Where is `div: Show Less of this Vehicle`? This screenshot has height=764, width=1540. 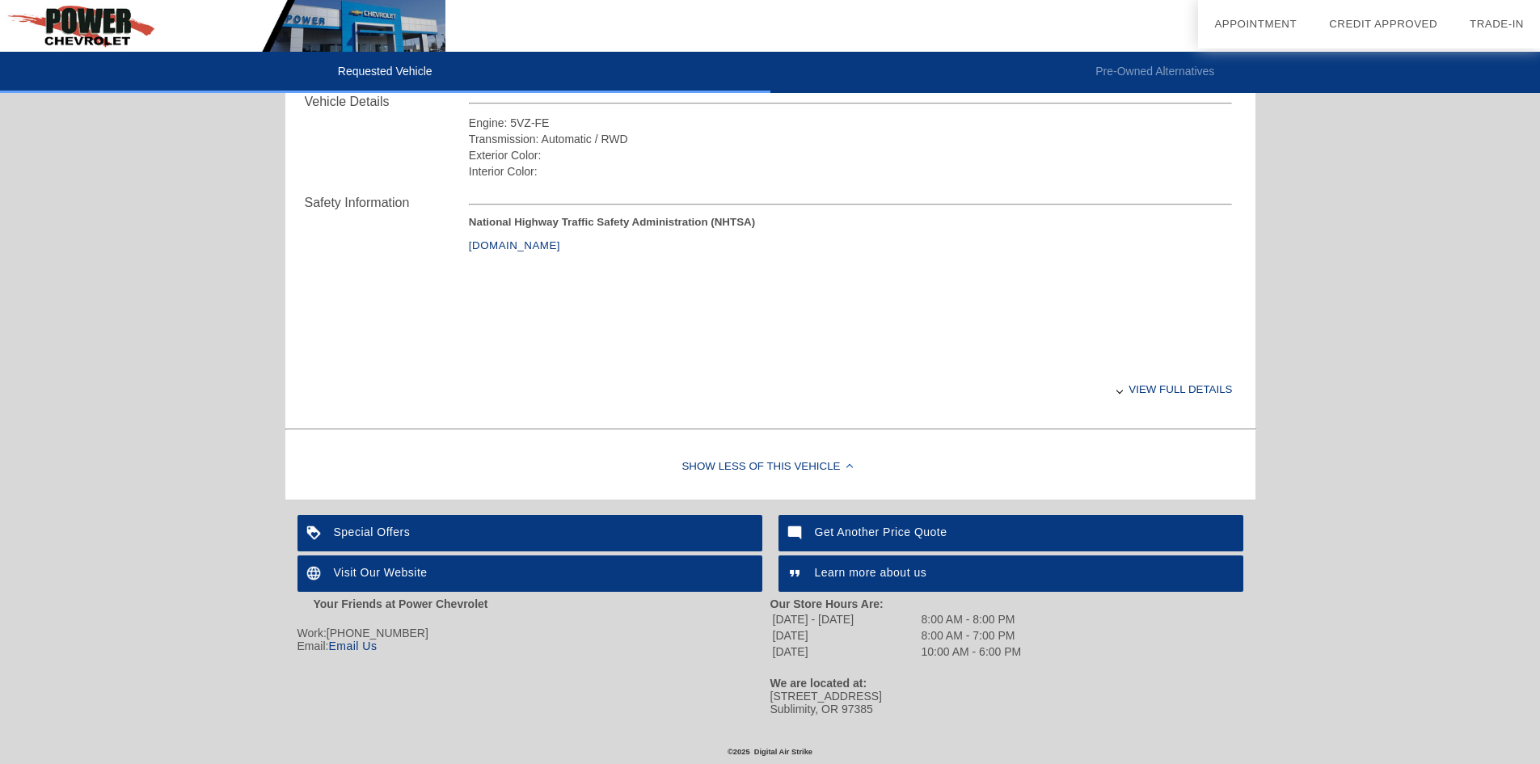
div: Show Less of this Vehicle is located at coordinates (771, 467).